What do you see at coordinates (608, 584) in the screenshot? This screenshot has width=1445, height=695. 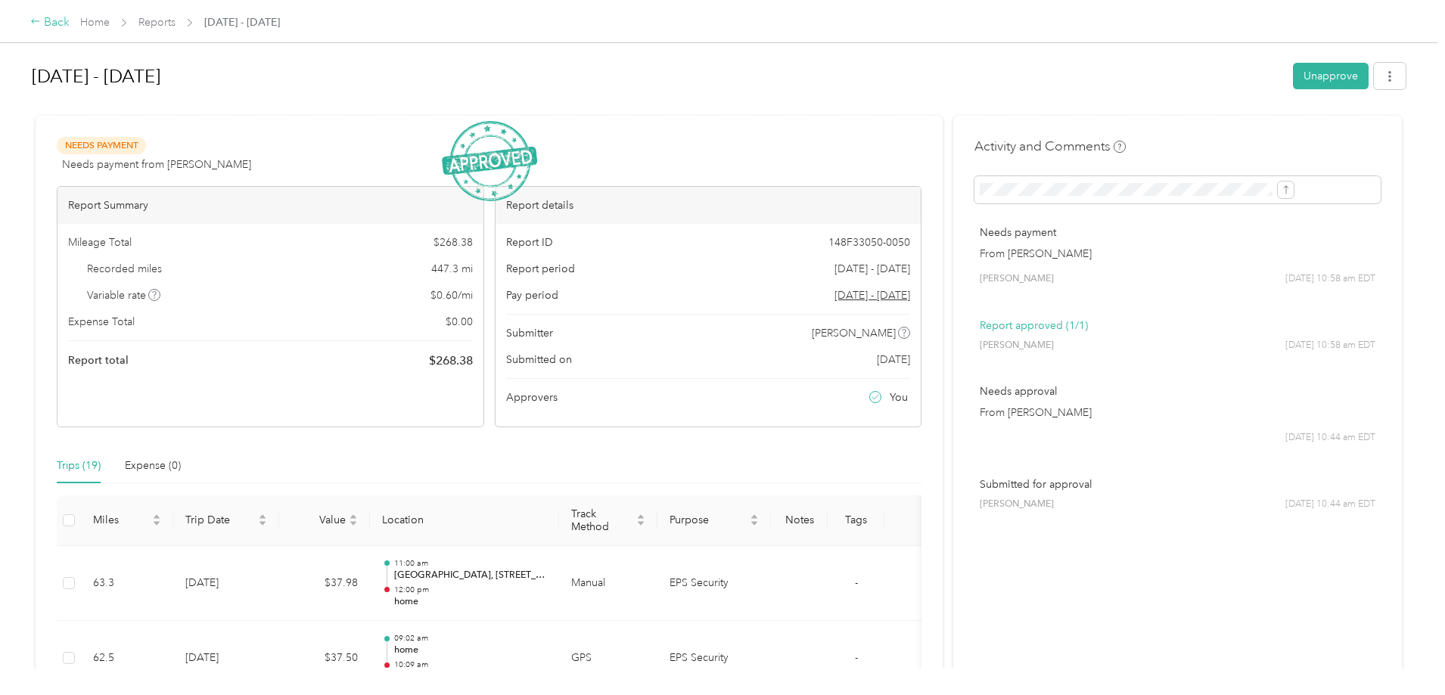 I see `td: Manual` at bounding box center [608, 584].